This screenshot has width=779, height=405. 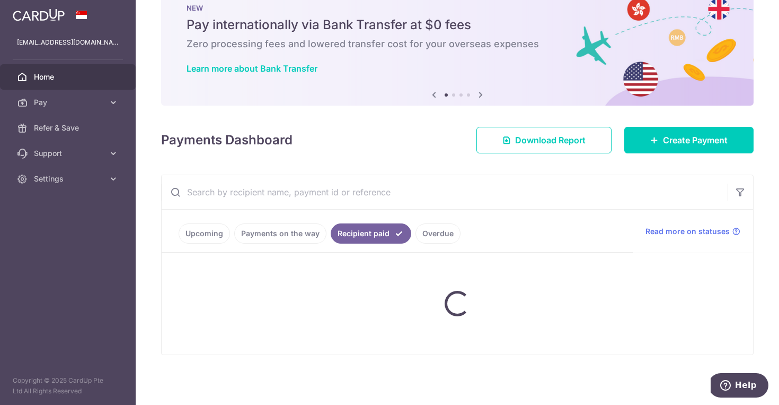 I want to click on p: NEW, so click(x=458, y=8).